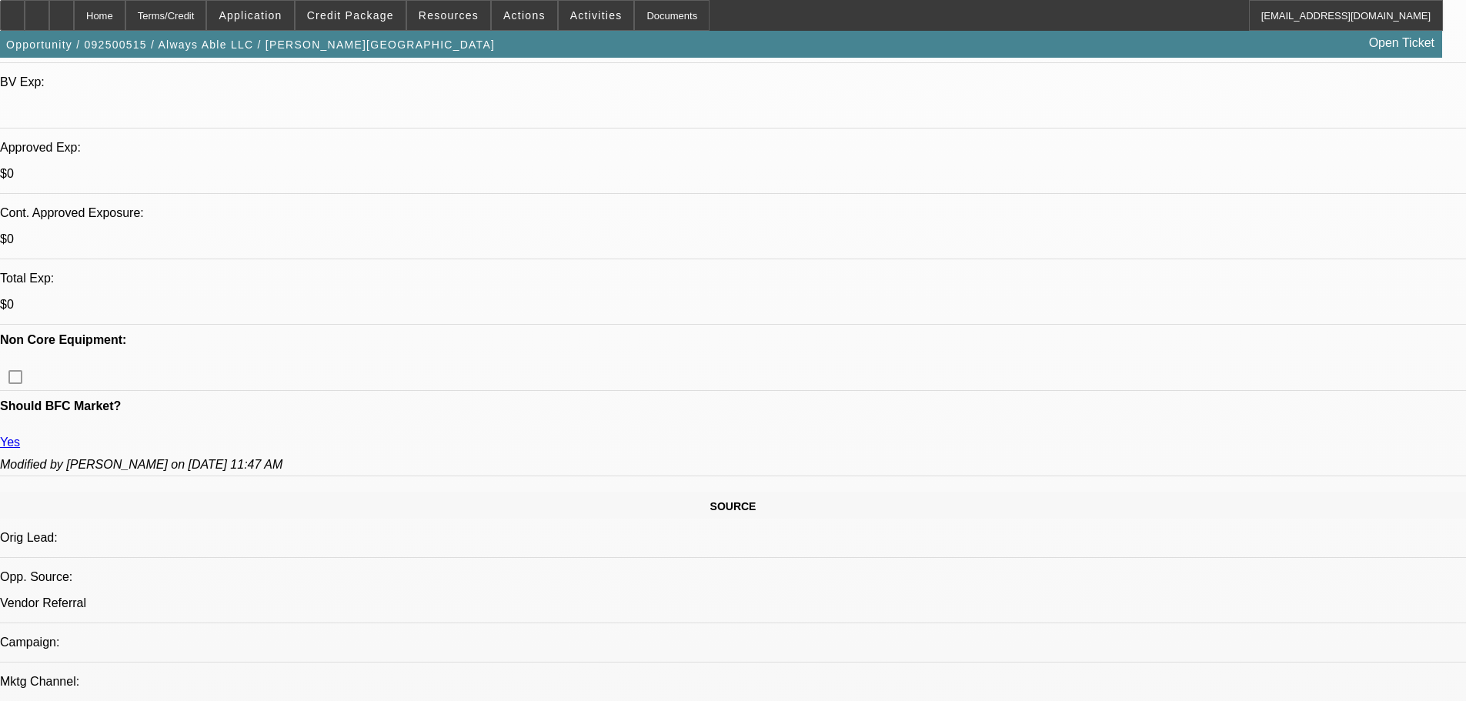 This screenshot has width=1466, height=701. Describe the element at coordinates (350, 15) in the screenshot. I see `button: Credit Package` at that location.